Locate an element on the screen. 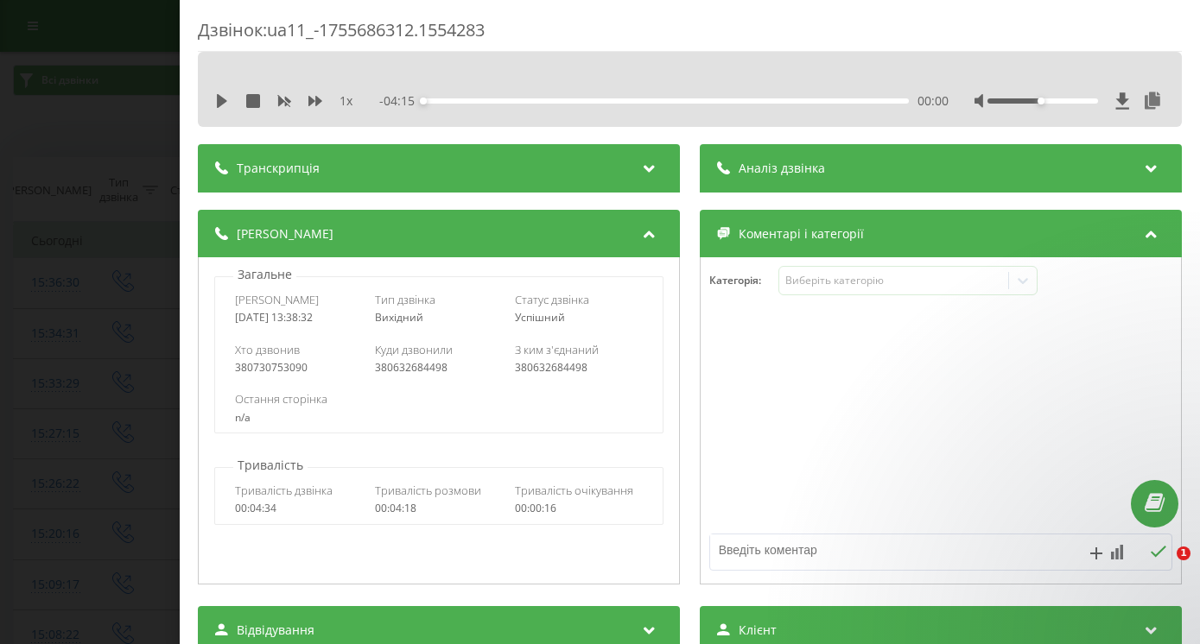 The width and height of the screenshot is (1200, 644). div: n/a is located at coordinates (439, 418).